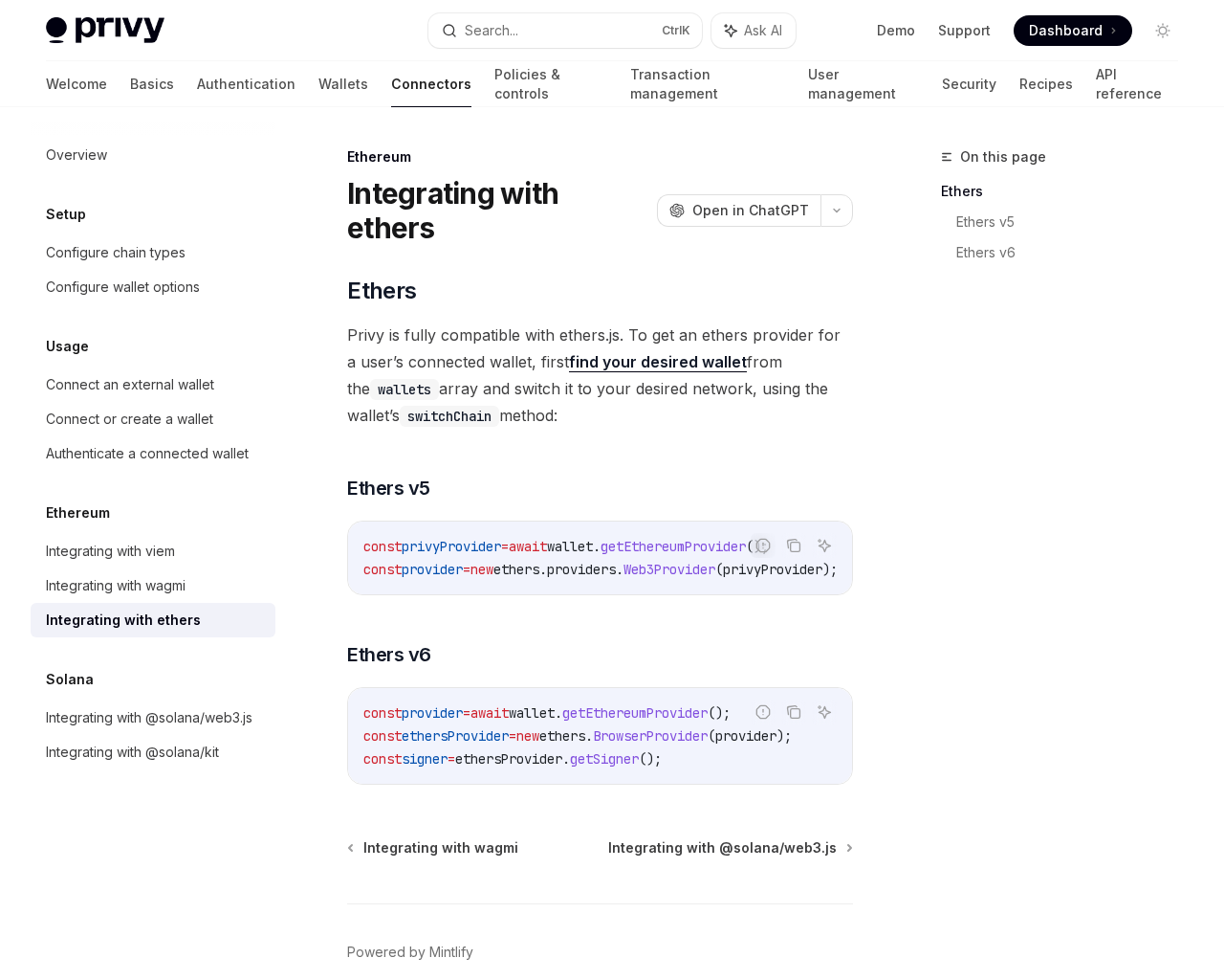  I want to click on div: Configure chain types, so click(115, 253).